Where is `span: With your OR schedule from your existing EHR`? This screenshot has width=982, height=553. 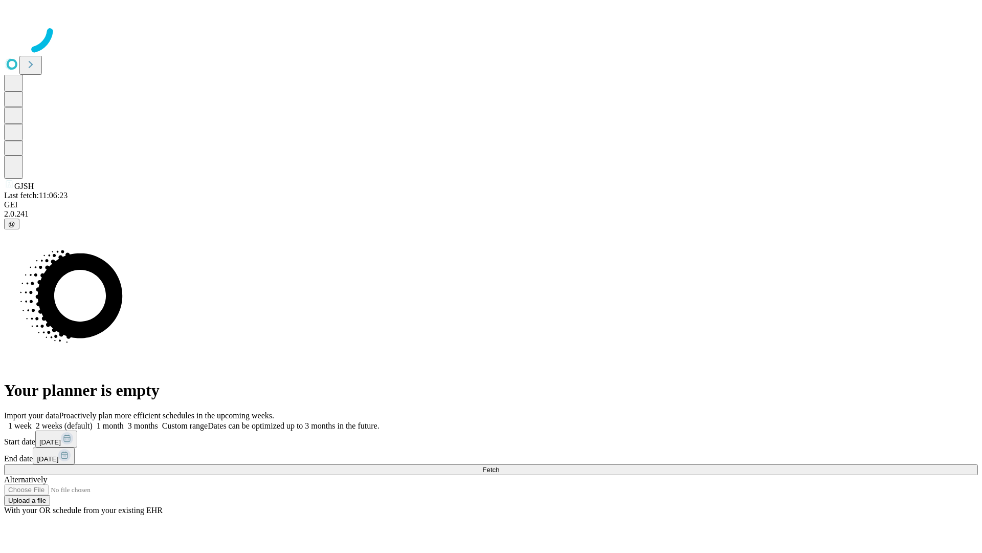
span: With your OR schedule from your existing EHR is located at coordinates (83, 510).